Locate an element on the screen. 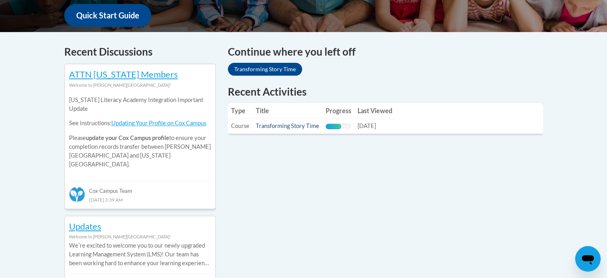 This screenshot has height=278, width=607. th: Title is located at coordinates (288, 111).